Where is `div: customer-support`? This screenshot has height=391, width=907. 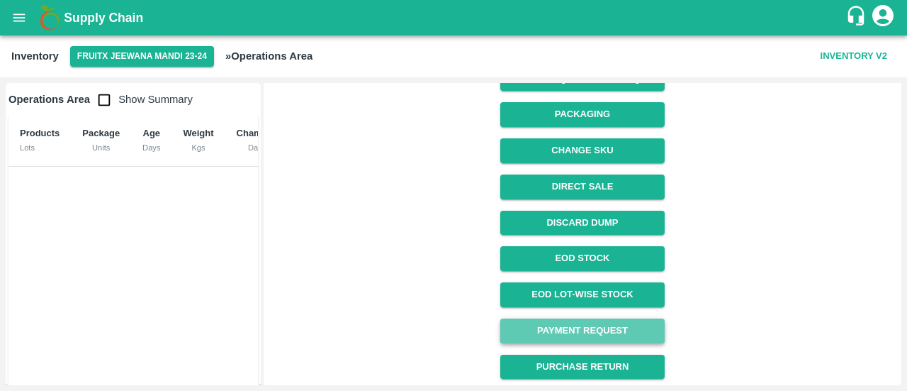 div: customer-support is located at coordinates (858, 18).